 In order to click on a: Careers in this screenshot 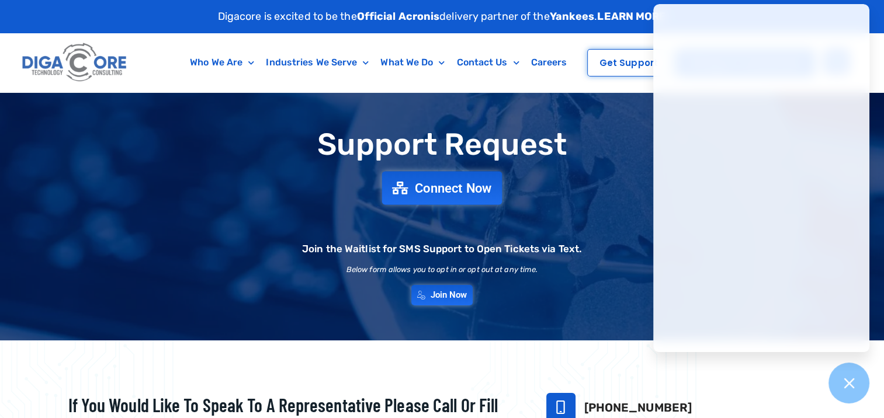, I will do `click(549, 63)`.